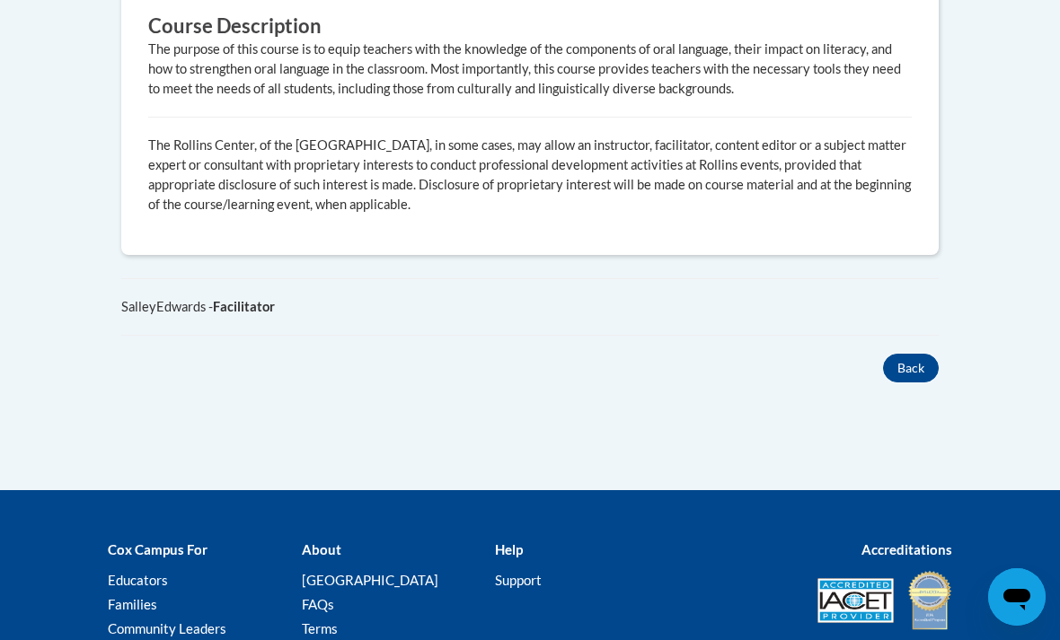  I want to click on b: Facilitator, so click(243, 306).